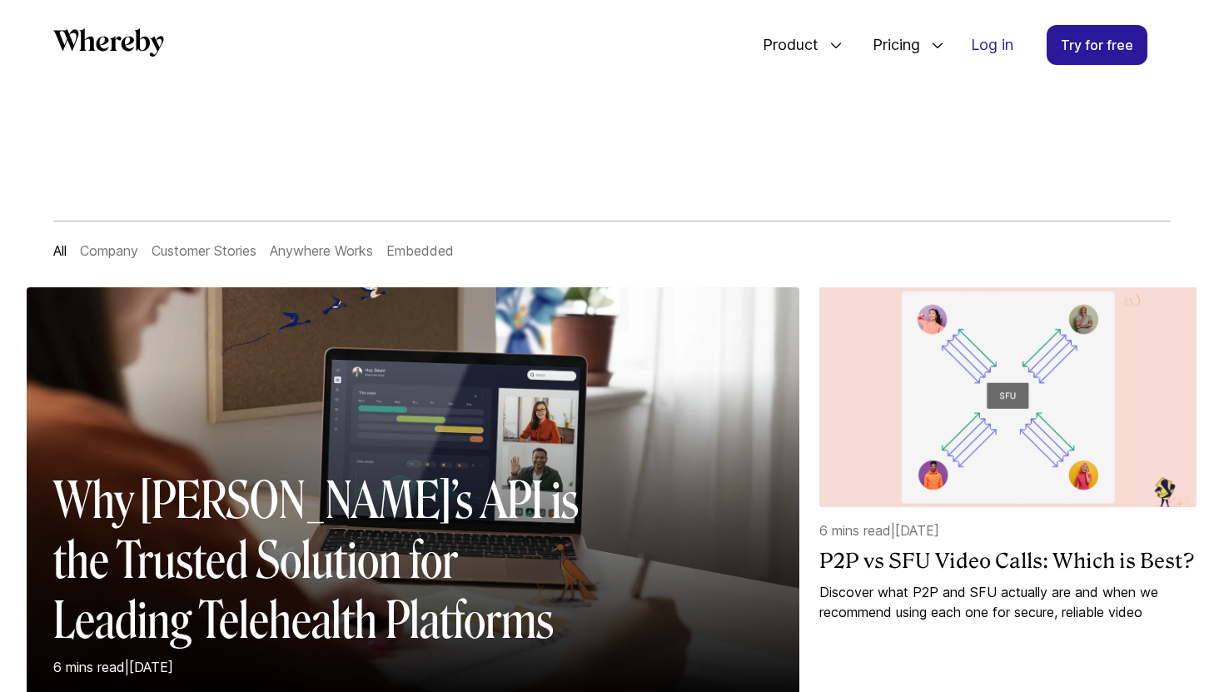 Image resolution: width=1224 pixels, height=692 pixels. What do you see at coordinates (1097, 45) in the screenshot?
I see `a: Try for free` at bounding box center [1097, 45].